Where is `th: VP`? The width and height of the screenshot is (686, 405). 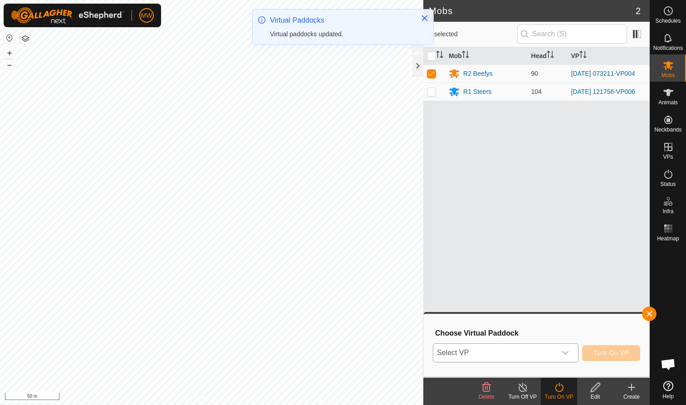
th: VP is located at coordinates (609, 56).